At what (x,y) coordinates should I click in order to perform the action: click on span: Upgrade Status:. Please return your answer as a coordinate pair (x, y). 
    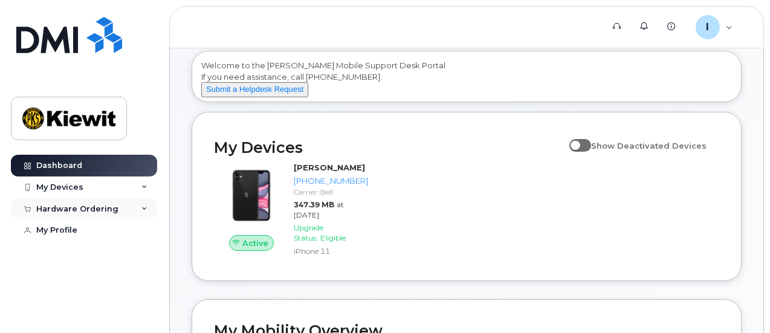
    Looking at the image, I should click on (308, 233).